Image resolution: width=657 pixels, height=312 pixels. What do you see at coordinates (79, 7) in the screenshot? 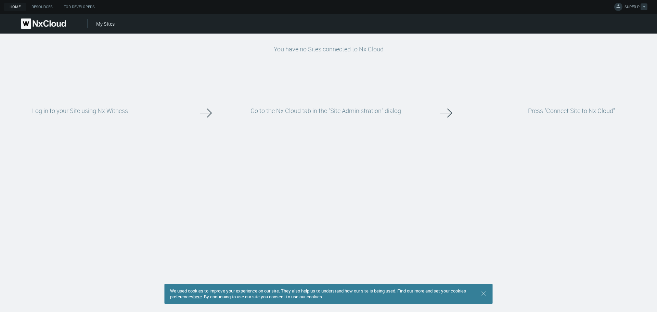
I see `a: For Developers` at bounding box center [79, 7].